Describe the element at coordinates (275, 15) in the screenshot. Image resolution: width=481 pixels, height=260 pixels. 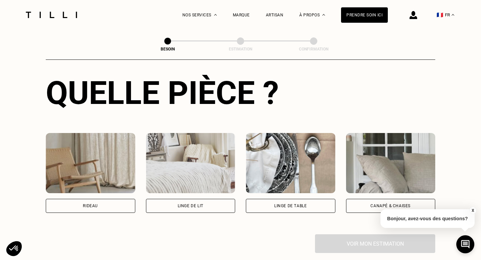
I see `a: Artisan` at that location.